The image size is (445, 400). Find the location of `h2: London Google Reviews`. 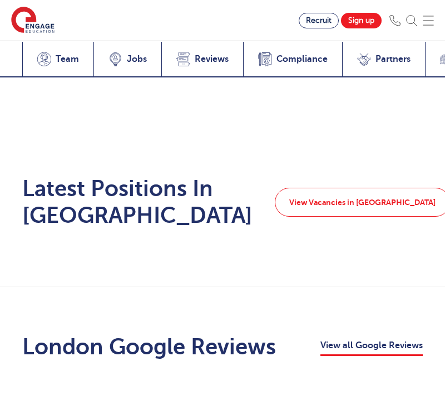

h2: London Google Reviews is located at coordinates (149, 347).